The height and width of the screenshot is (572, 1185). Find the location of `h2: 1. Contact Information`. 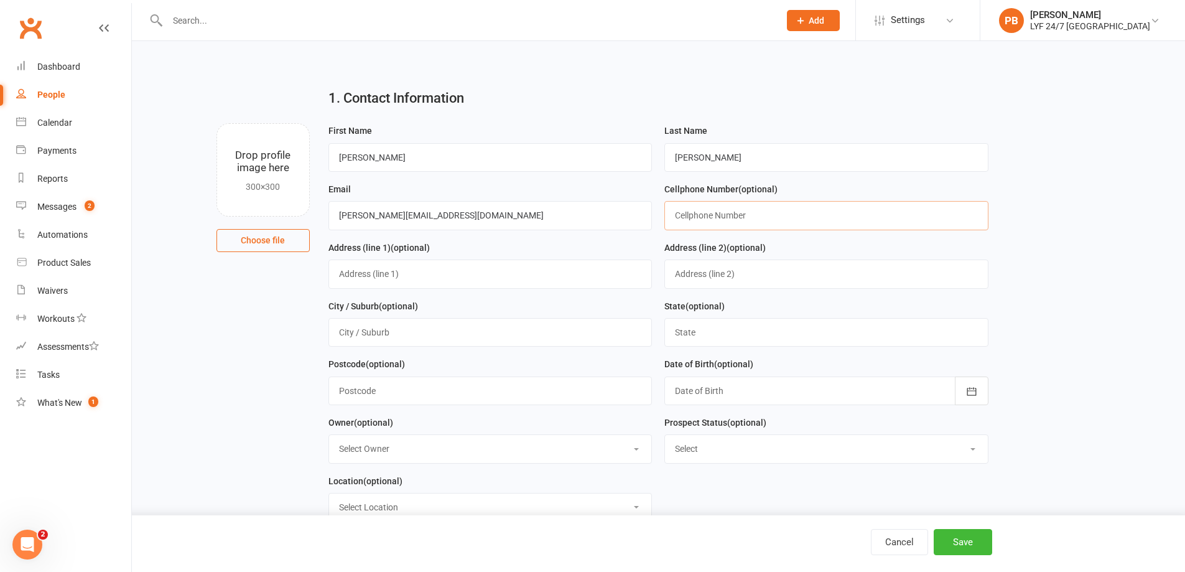

h2: 1. Contact Information is located at coordinates (658, 98).